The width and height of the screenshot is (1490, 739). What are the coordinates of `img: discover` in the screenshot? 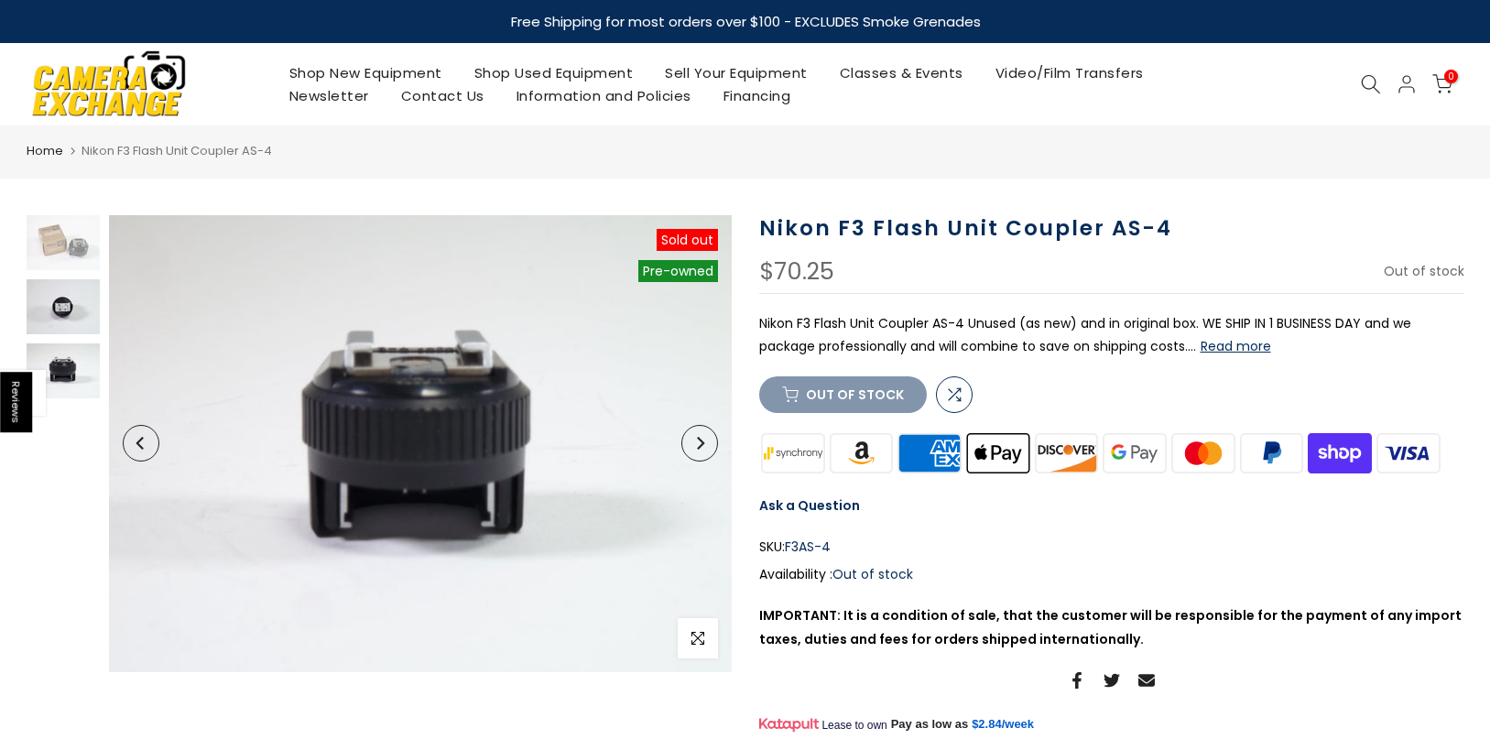 It's located at (1066, 453).